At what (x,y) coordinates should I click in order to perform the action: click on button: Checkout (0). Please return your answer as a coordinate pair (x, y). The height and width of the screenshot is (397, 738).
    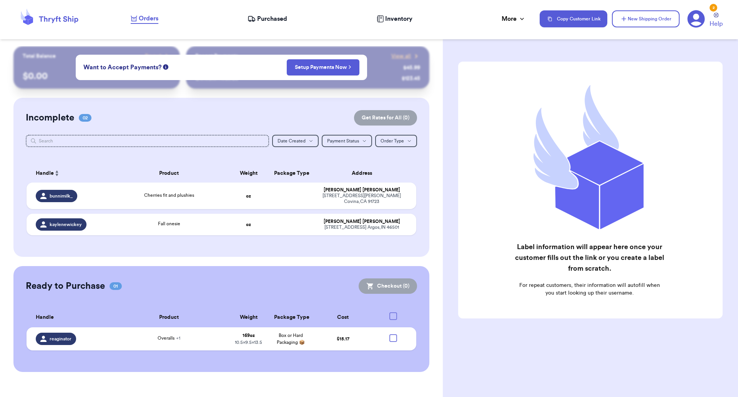
    Looking at the image, I should click on (388, 286).